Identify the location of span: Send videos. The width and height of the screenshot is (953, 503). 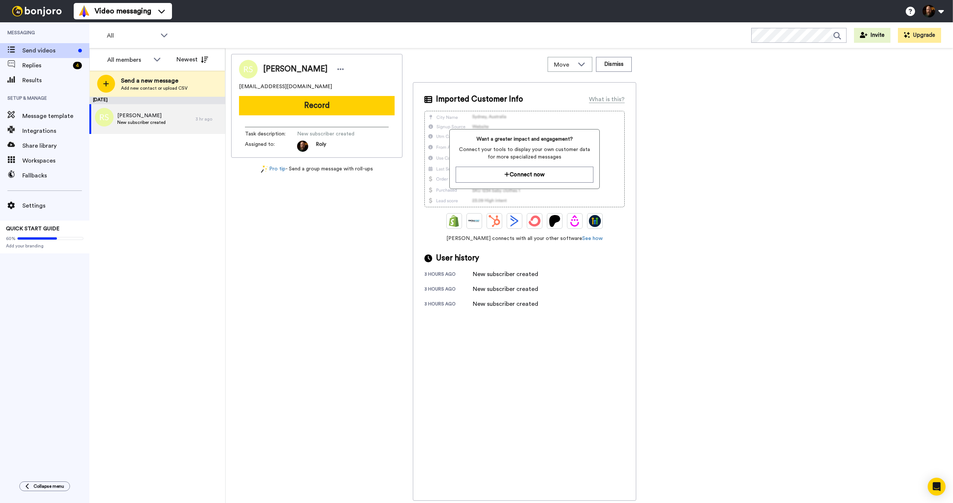
(49, 51).